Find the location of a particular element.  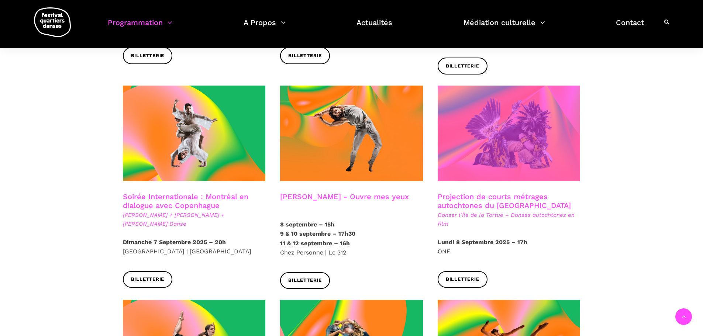

strong: Lundi 8 Septembre 2025 – 17h is located at coordinates (482, 242).